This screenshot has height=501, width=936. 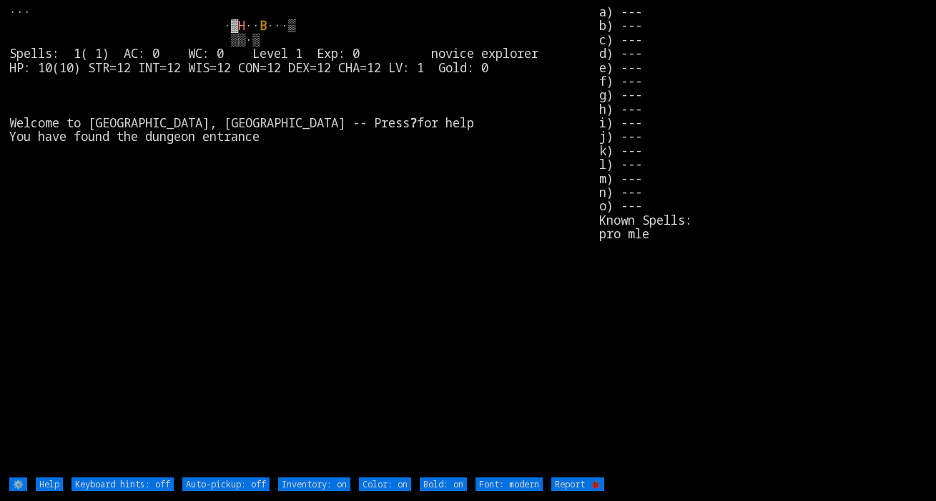 I want to click on input: Bold: on, so click(x=443, y=483).